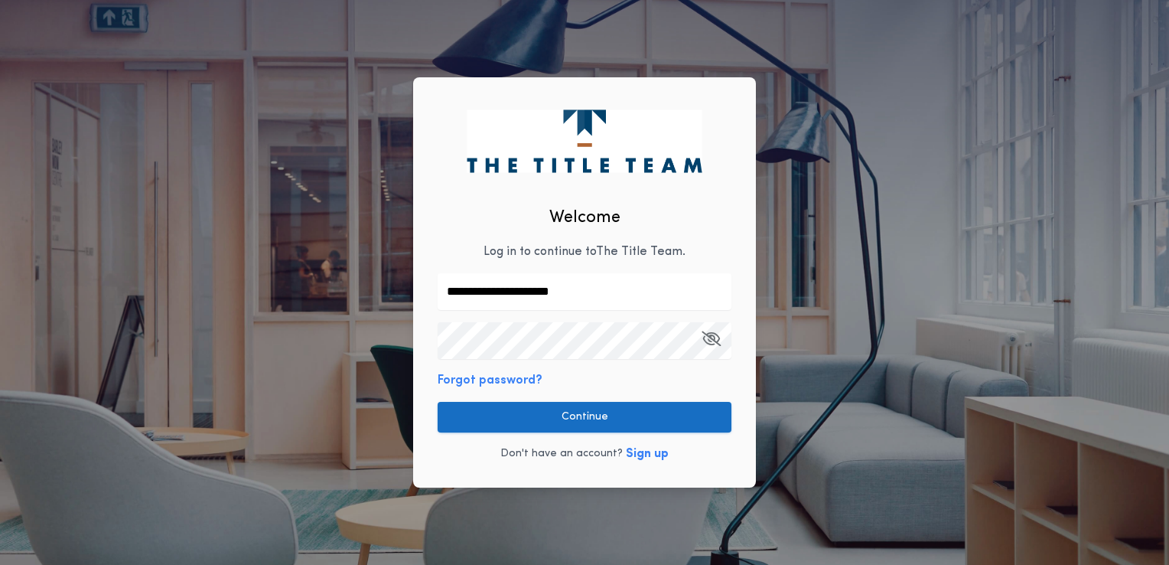 This screenshot has width=1169, height=565. What do you see at coordinates (585, 217) in the screenshot?
I see `h2: Welcome` at bounding box center [585, 217].